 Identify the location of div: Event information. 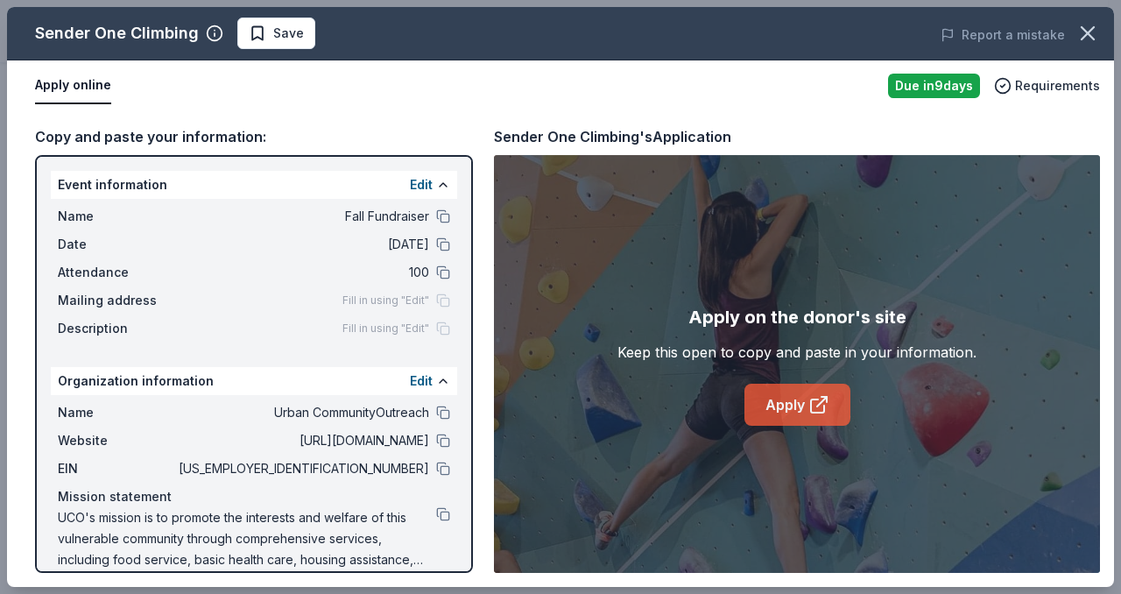
(254, 185).